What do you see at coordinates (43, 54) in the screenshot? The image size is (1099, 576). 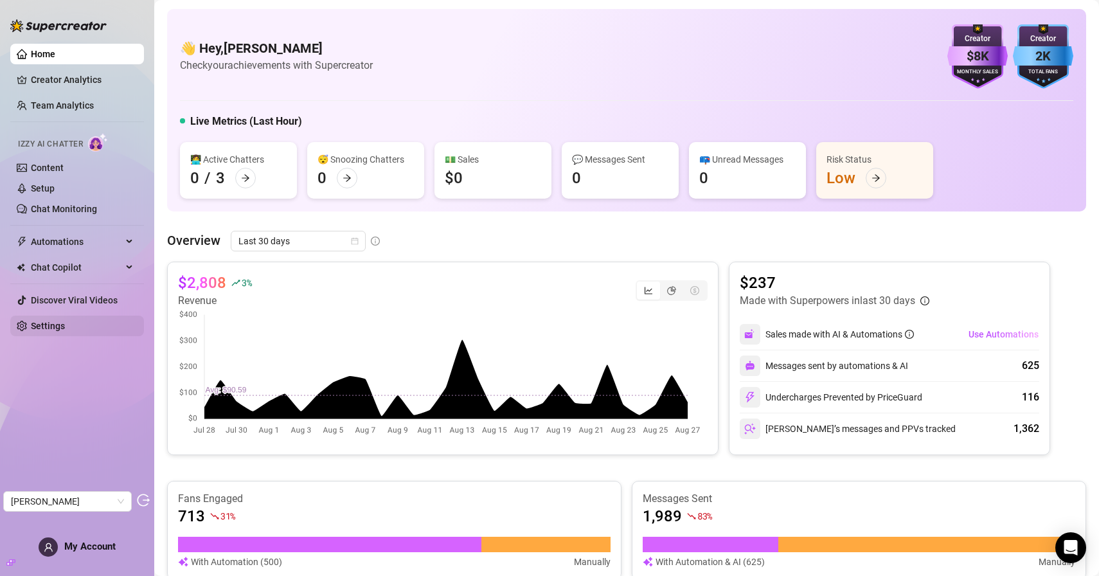 I see `a: Home` at bounding box center [43, 54].